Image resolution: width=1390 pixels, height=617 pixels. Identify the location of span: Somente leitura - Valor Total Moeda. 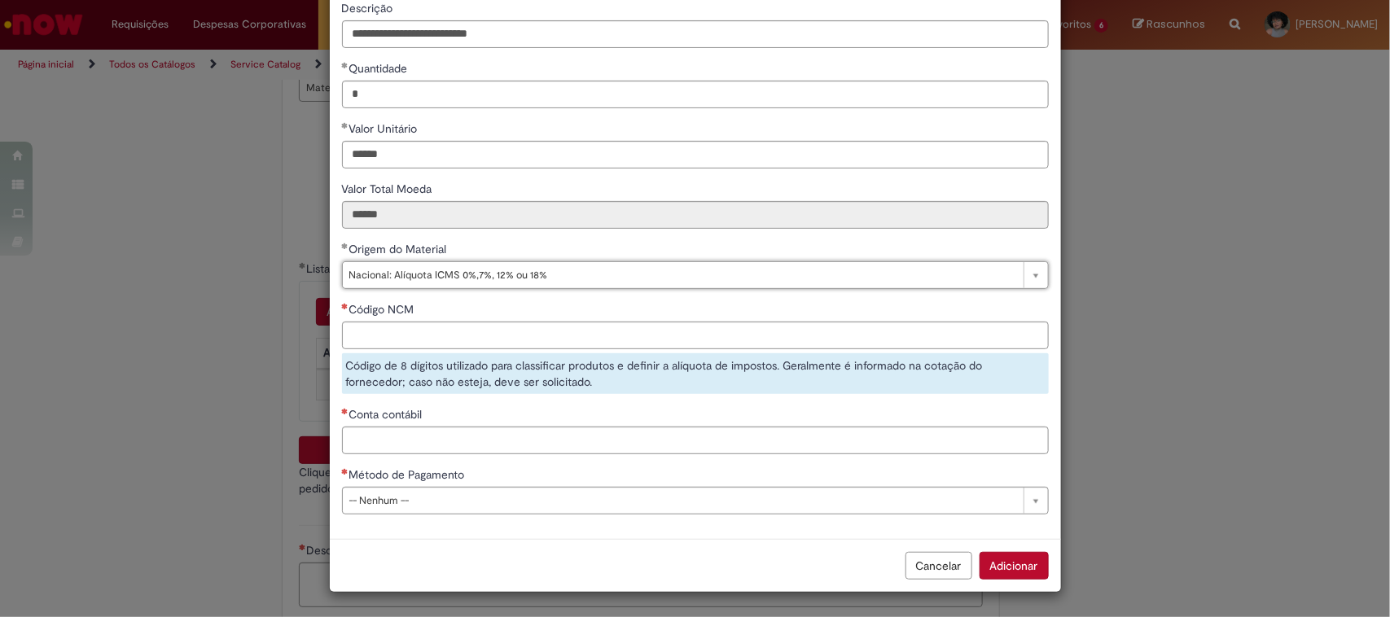
(388, 189).